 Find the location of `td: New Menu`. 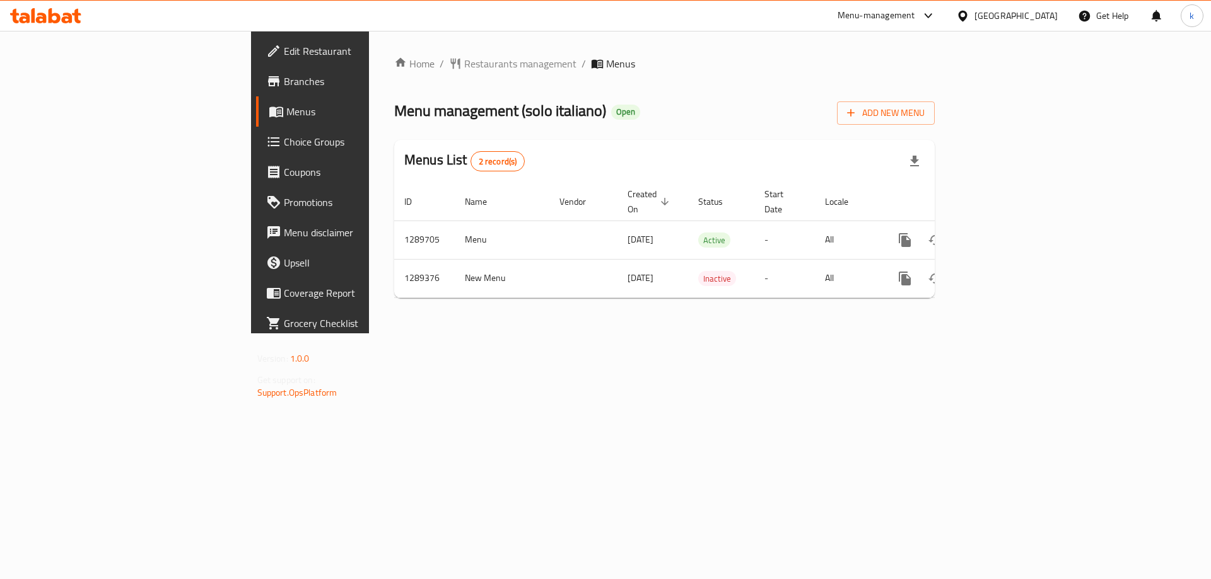

td: New Menu is located at coordinates (502, 278).